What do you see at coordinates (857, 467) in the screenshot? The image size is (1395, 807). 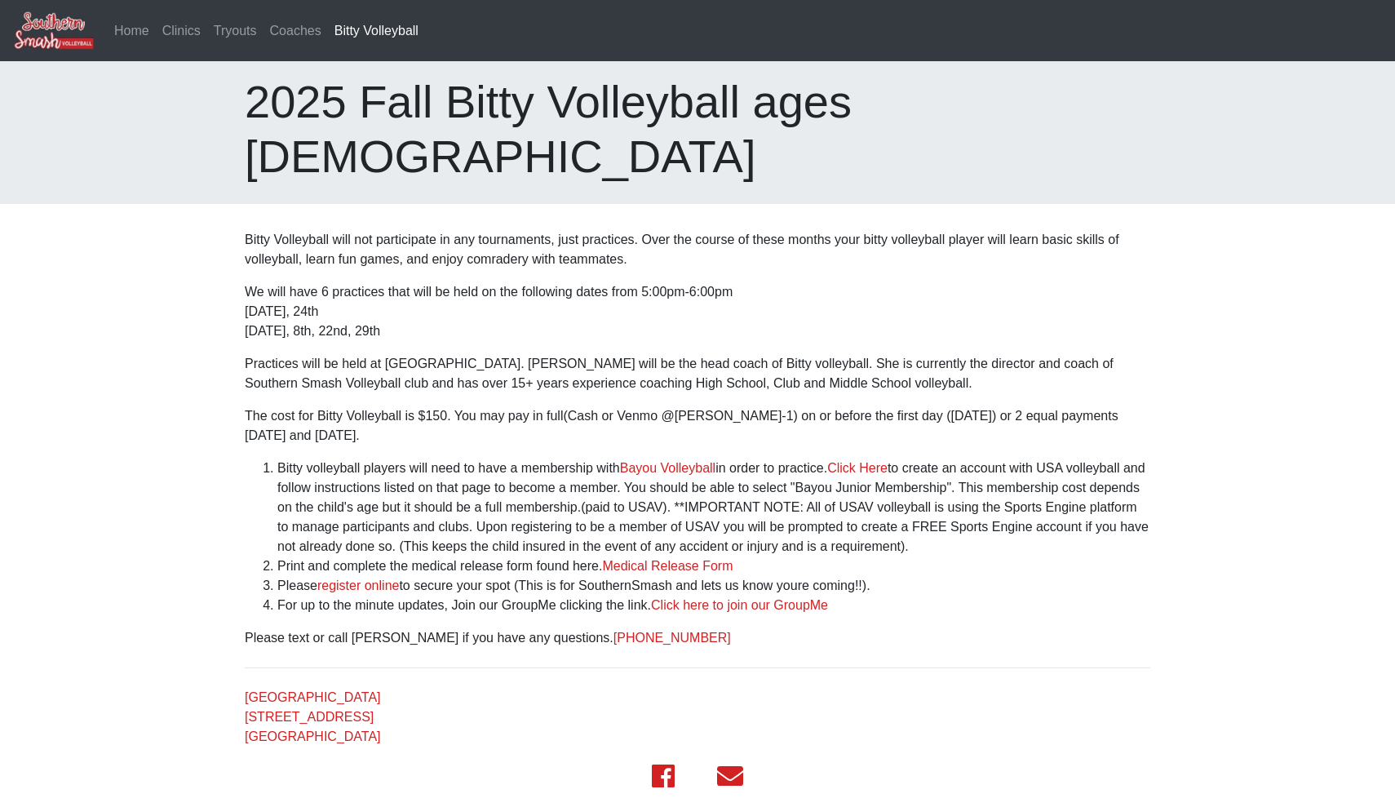 I see `a: Click Here` at bounding box center [857, 467].